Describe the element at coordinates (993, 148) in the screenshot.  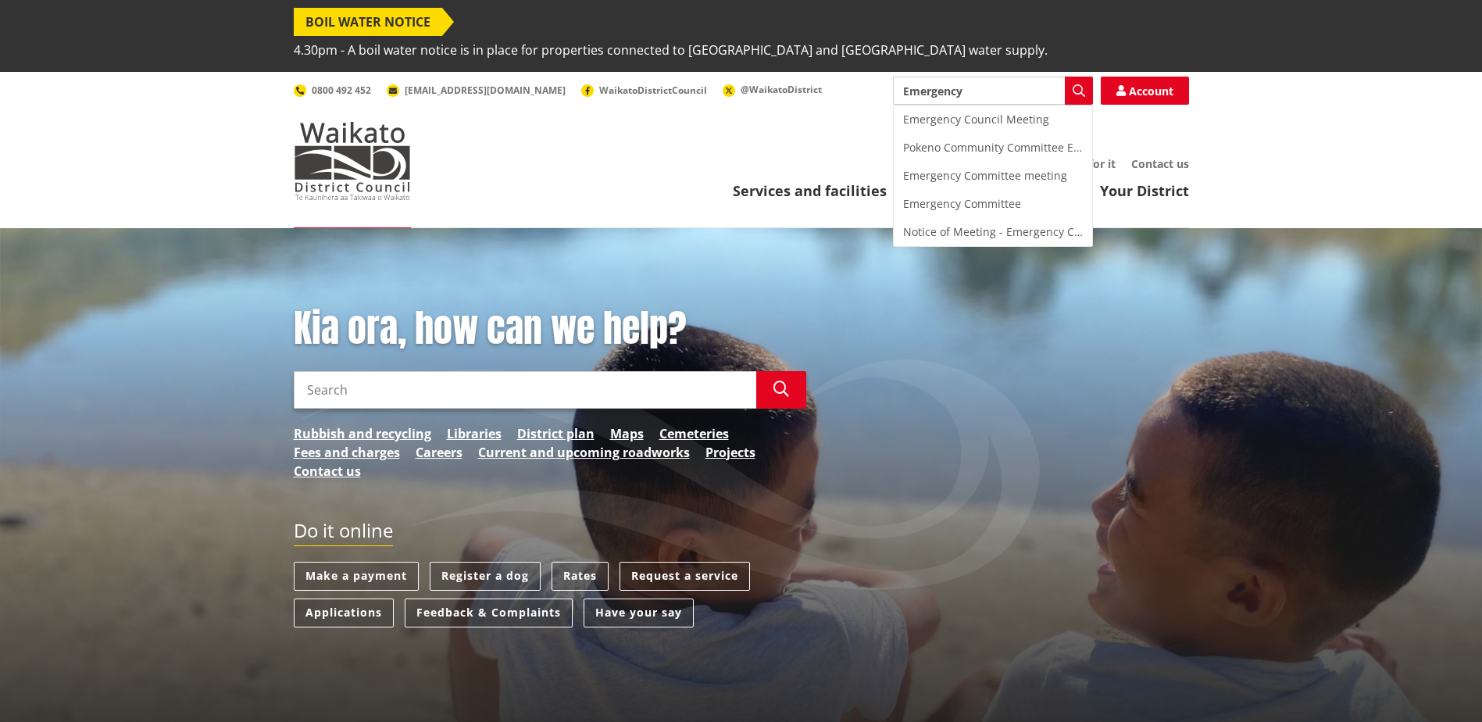
I see `div: Pokeno Community Committee Emergency Meeting` at that location.